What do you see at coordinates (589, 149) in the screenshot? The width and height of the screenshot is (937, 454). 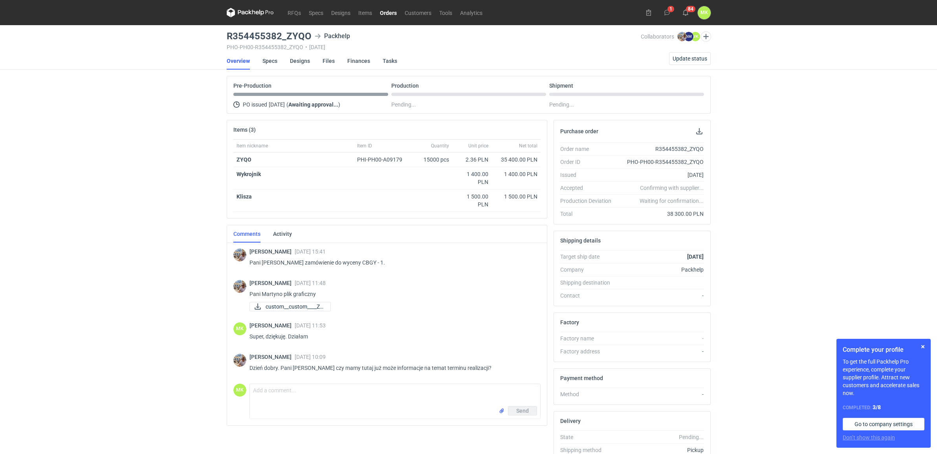 I see `div: Order name` at bounding box center [589, 149].